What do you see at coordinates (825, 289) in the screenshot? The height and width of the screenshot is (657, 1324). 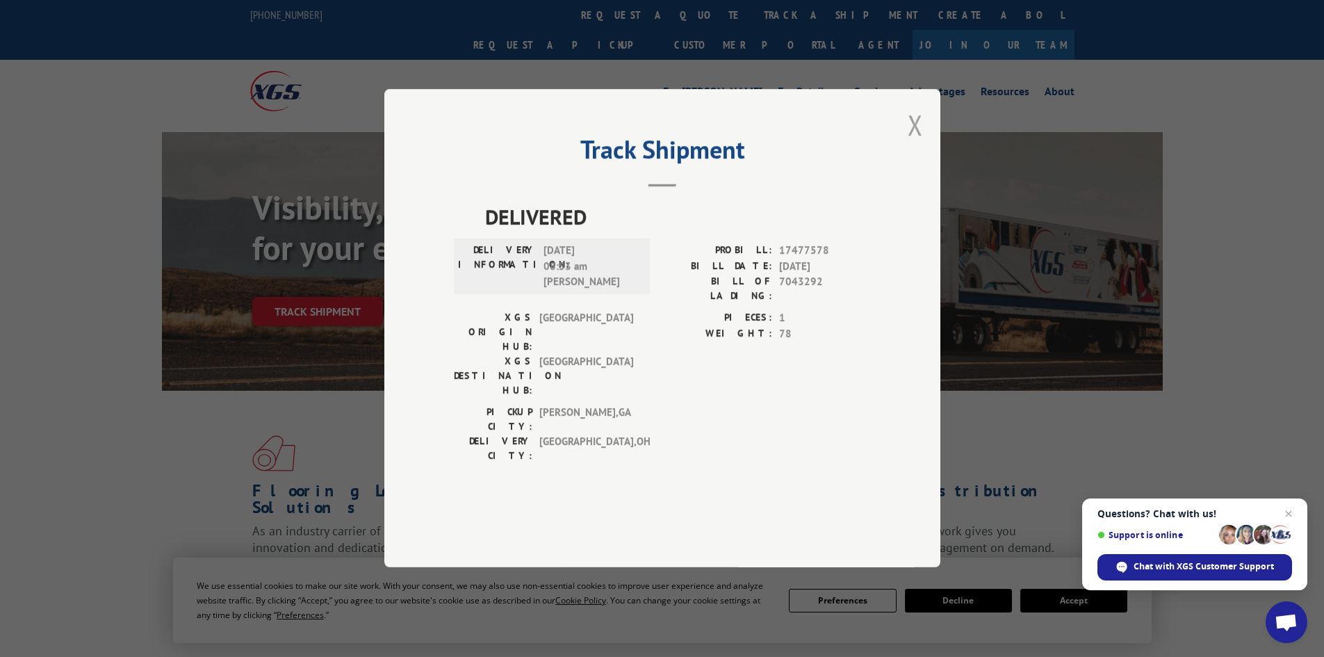 I see `span: 7043292` at bounding box center [825, 289].